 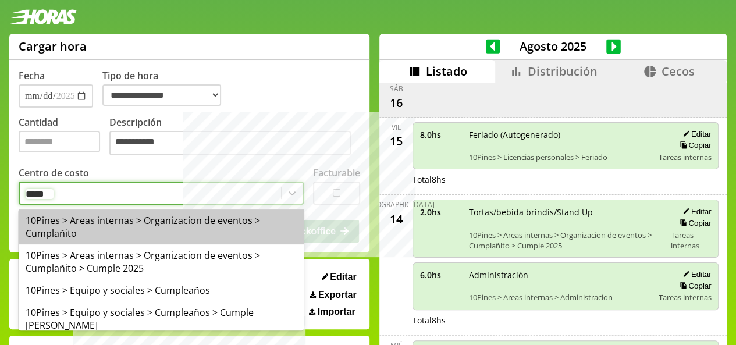 What do you see at coordinates (566, 212) in the screenshot?
I see `span: Tortas/bebida brindis/Stand Up` at bounding box center [566, 212].